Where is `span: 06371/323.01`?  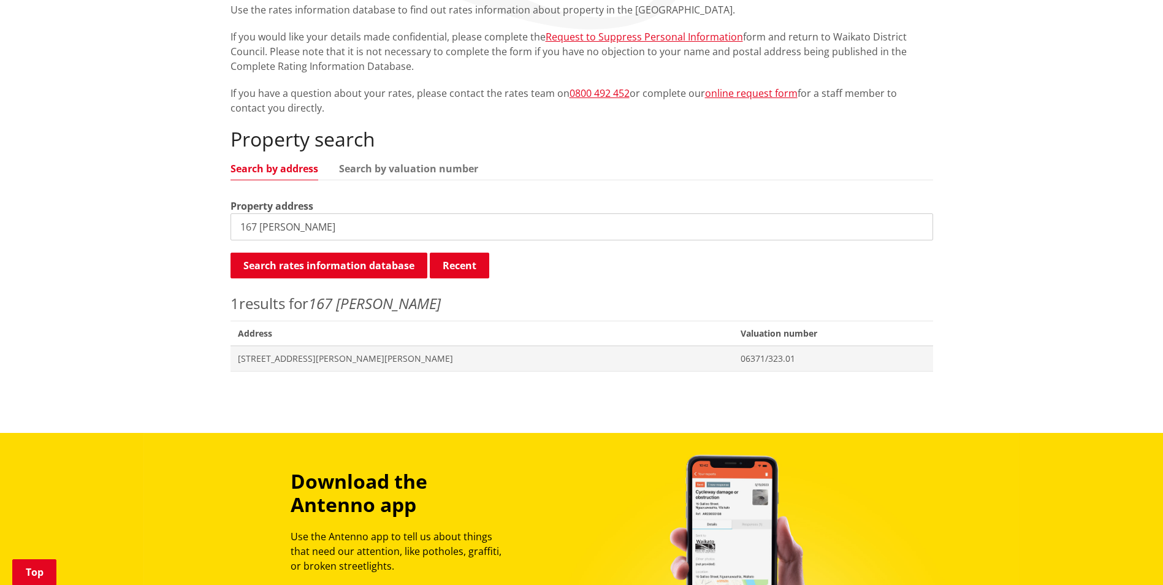
span: 06371/323.01 is located at coordinates (833, 359).